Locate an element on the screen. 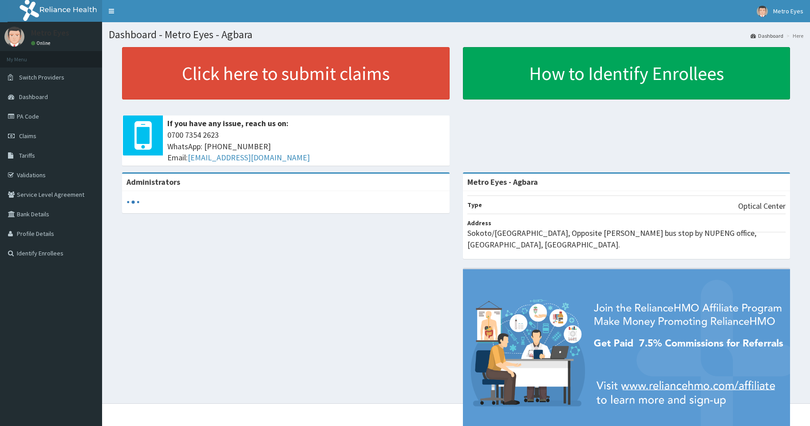 Image resolution: width=810 pixels, height=426 pixels. li: Here is located at coordinates (794, 36).